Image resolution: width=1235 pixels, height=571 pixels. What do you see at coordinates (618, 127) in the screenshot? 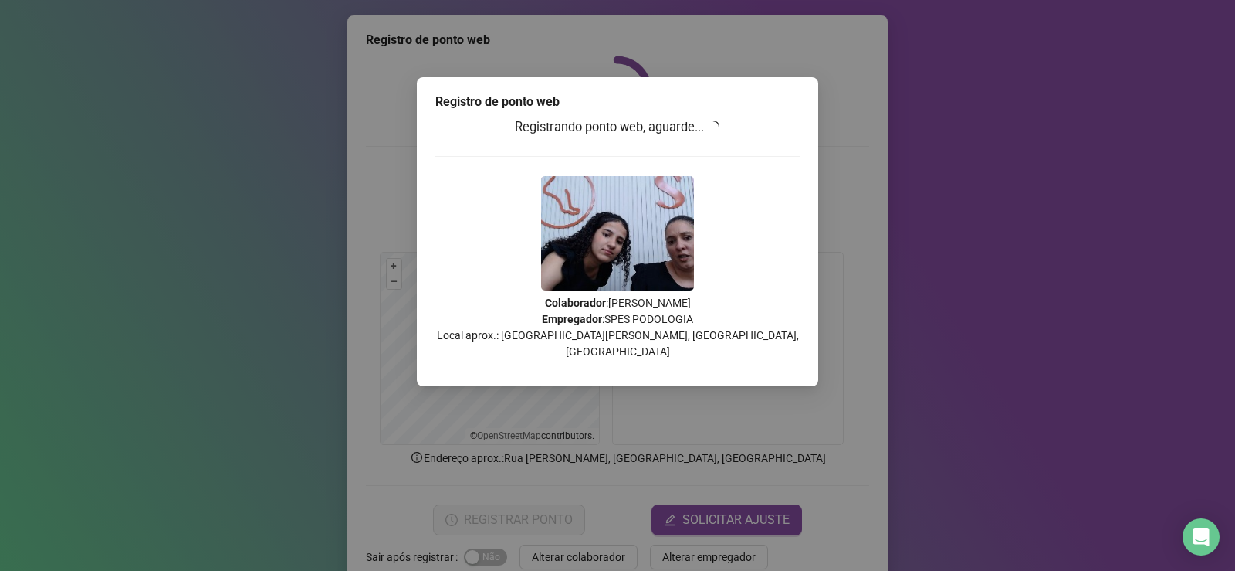
I see `h3: Registrando ponto web, aguarde...` at bounding box center [618, 127].